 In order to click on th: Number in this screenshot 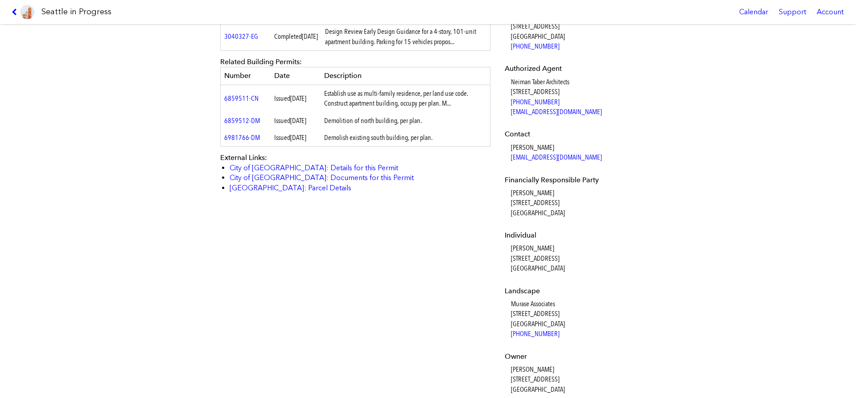, I will do `click(246, 76)`.